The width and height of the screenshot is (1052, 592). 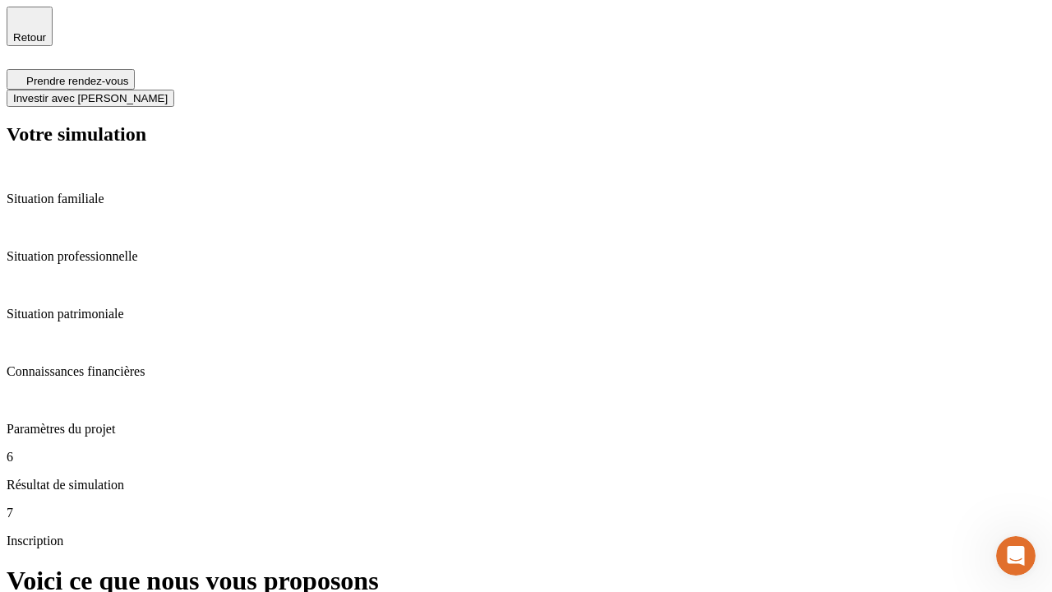 What do you see at coordinates (30, 37) in the screenshot?
I see `span: Retour` at bounding box center [30, 37].